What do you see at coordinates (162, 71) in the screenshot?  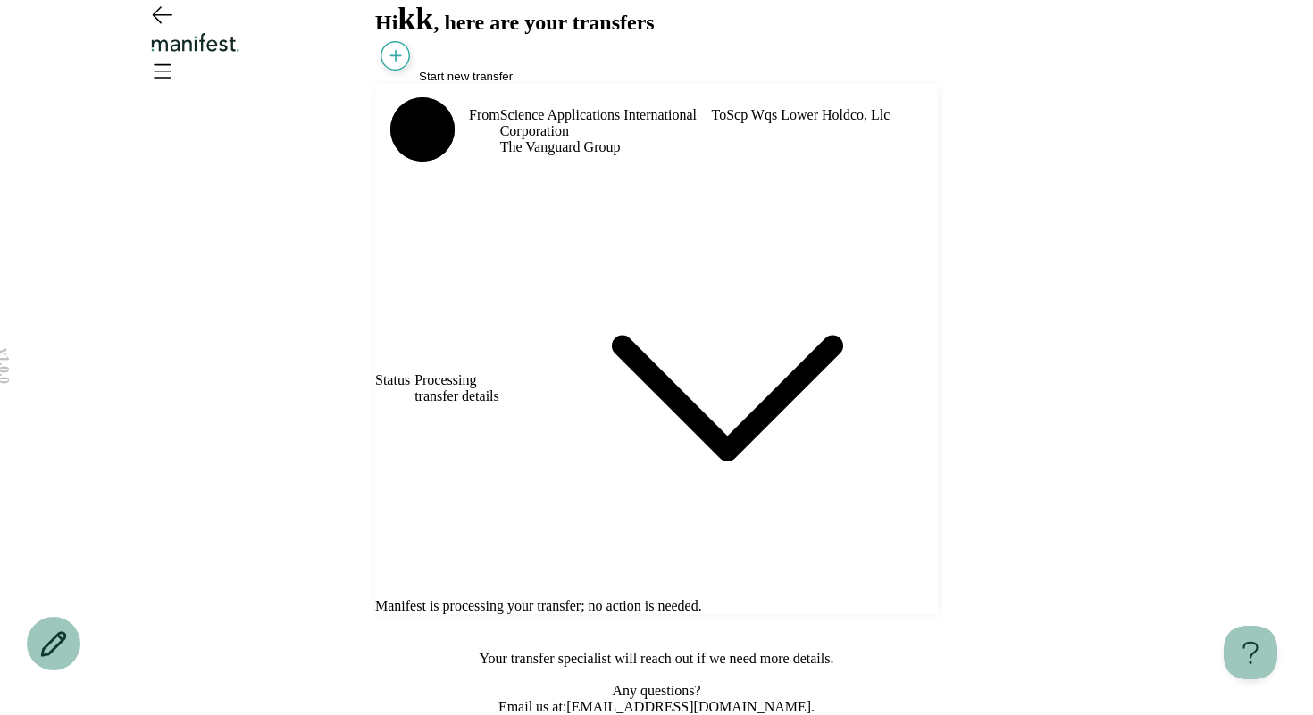 I see `button: Open menu` at bounding box center [162, 71].